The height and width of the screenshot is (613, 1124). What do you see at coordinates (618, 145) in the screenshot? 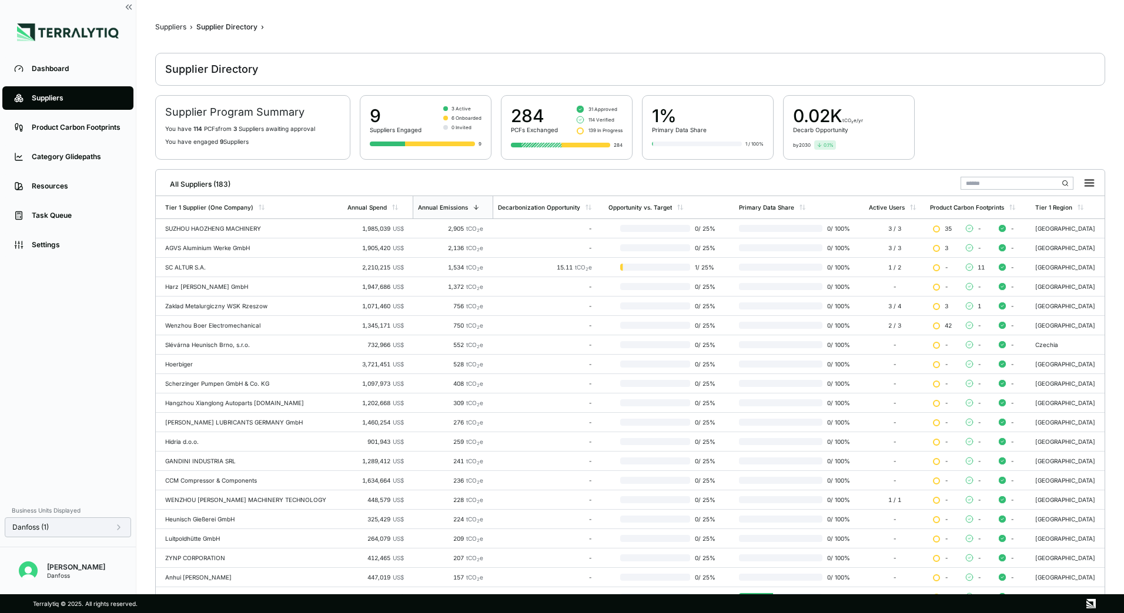
I see `div: 284` at bounding box center [618, 145].